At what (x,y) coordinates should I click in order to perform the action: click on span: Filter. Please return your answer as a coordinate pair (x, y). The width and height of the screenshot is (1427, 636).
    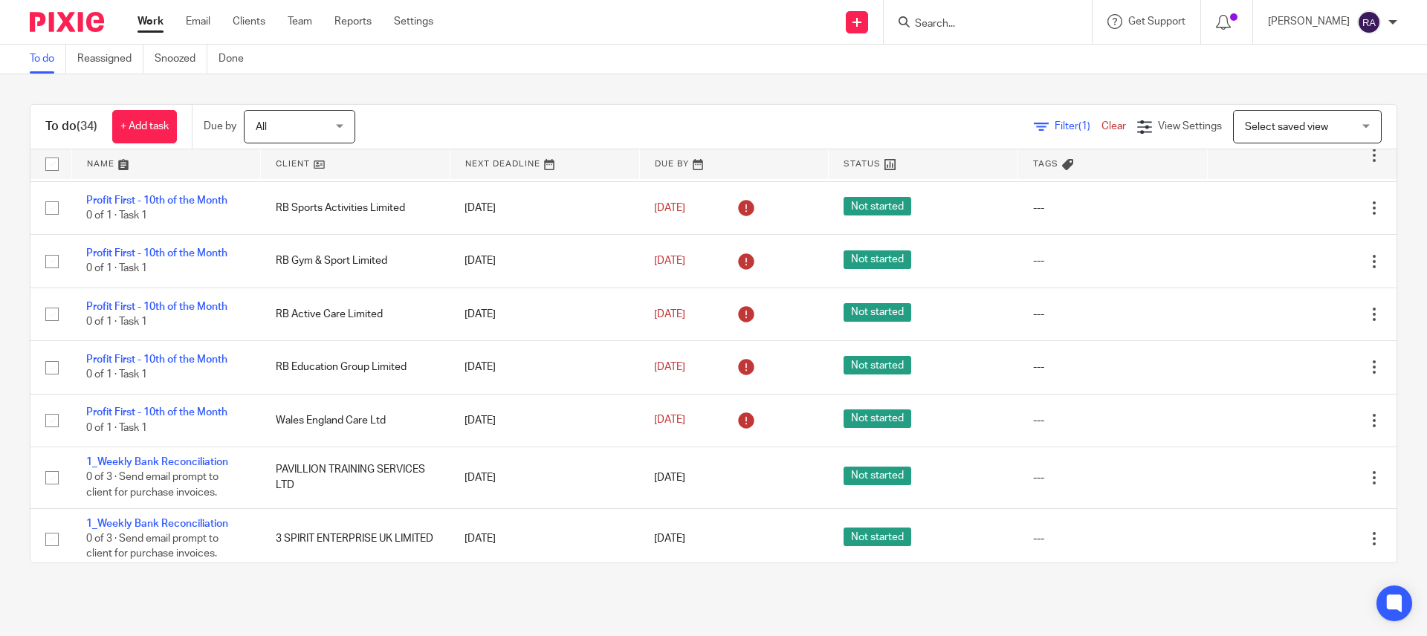
    Looking at the image, I should click on (1078, 126).